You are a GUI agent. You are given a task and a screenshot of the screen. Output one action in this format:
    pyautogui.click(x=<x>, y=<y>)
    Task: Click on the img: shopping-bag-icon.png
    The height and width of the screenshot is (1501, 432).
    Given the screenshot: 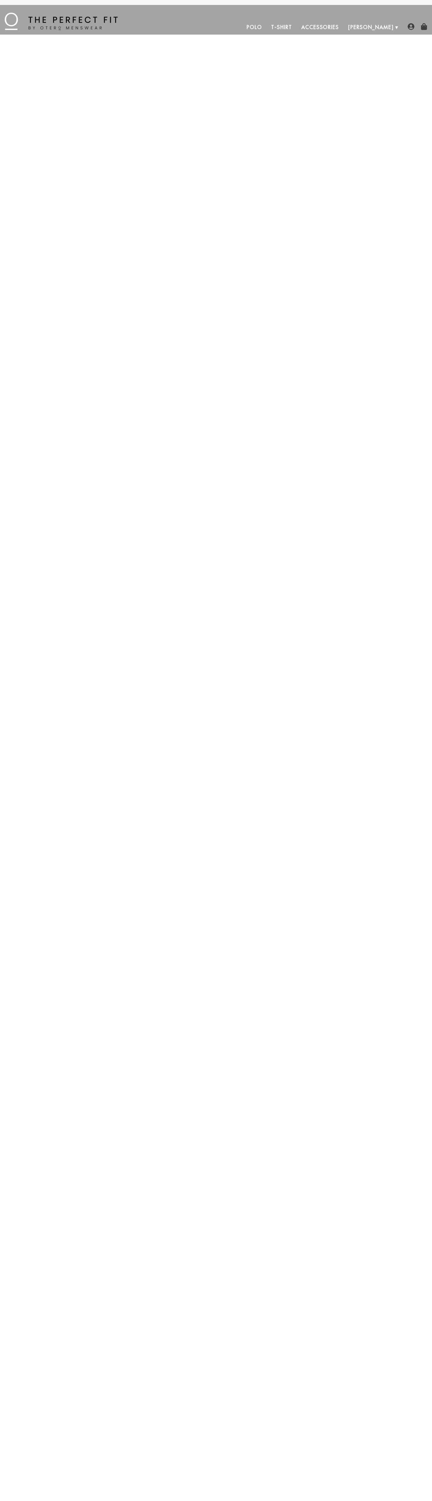 What is the action you would take?
    pyautogui.click(x=424, y=27)
    